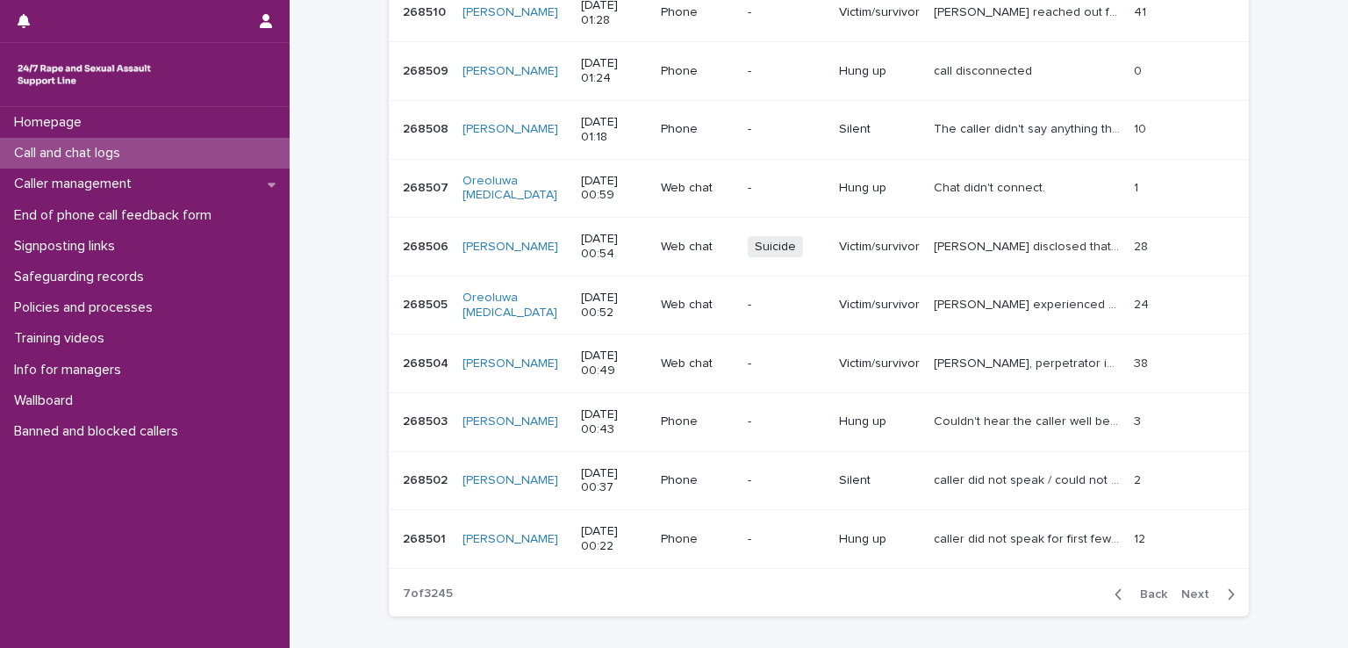 This screenshot has width=1348, height=648. I want to click on p: Amy disclosed that she was feeling overwhelmed because of her police interview. She said she felt..., so click(1029, 245).